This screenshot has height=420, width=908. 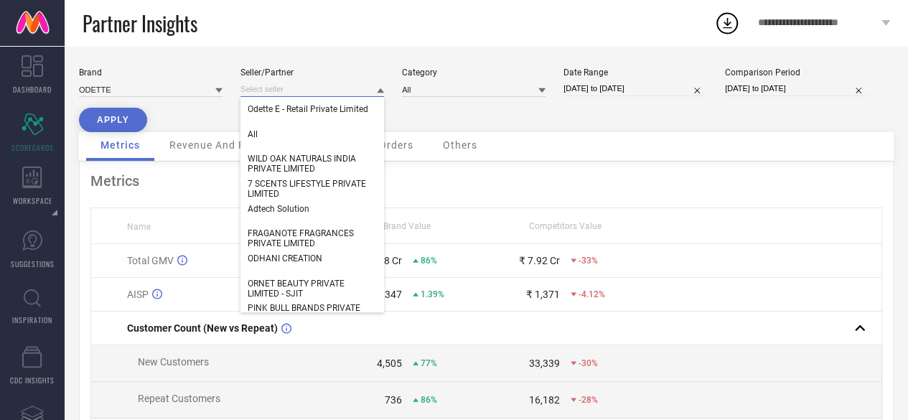 What do you see at coordinates (32, 200) in the screenshot?
I see `span: WORKSPACE` at bounding box center [32, 200].